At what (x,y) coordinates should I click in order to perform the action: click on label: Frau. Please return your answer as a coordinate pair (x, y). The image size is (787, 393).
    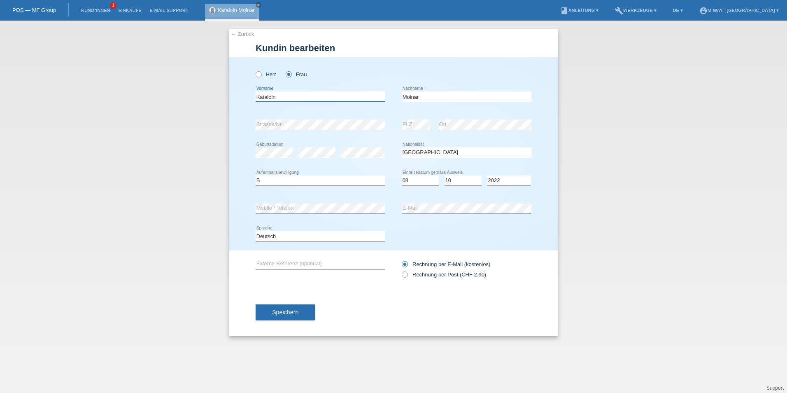
    Looking at the image, I should click on (296, 74).